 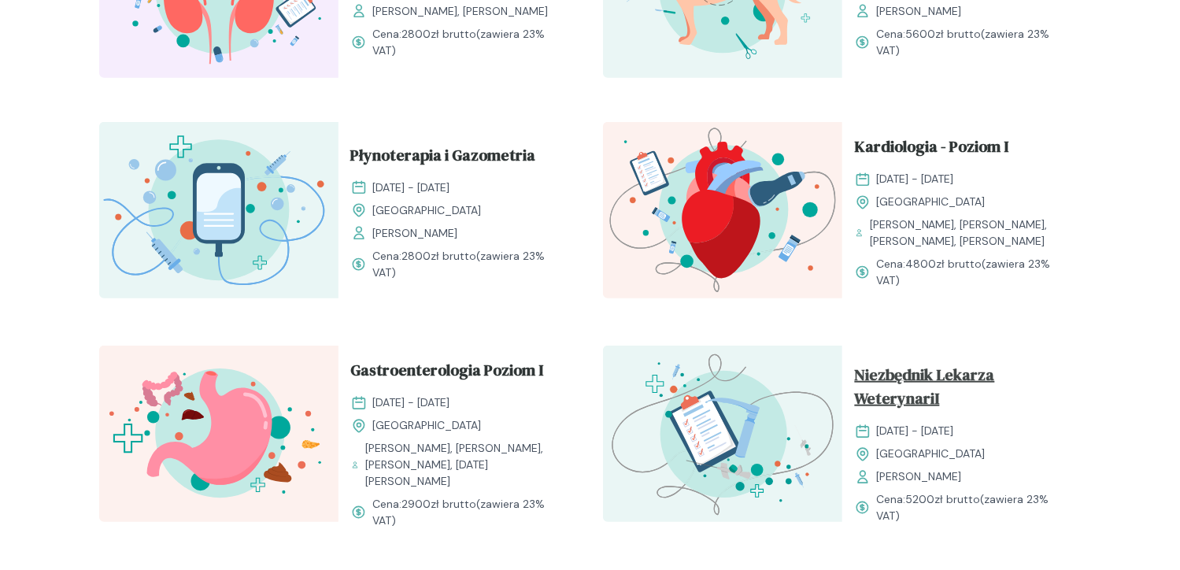 What do you see at coordinates (219, 210) in the screenshot?
I see `img: Zpay8B5LeNNTxNg0_P%C5%82ynoterapia_T.svg` at bounding box center [219, 210].